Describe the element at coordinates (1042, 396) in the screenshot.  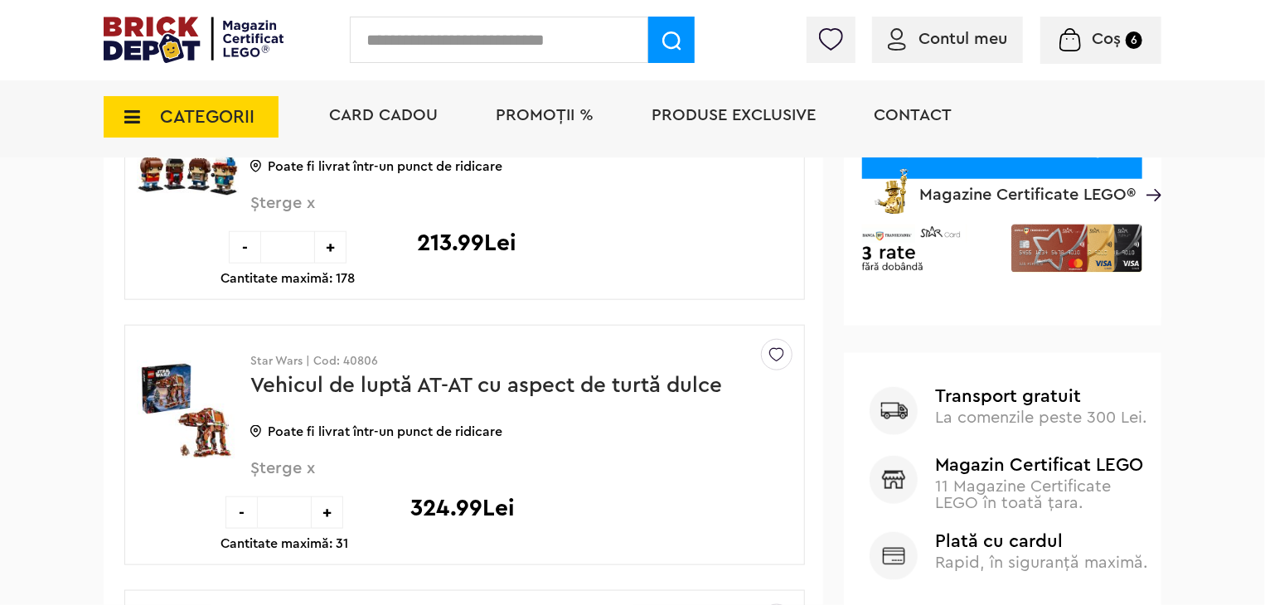
I see `b: Transport gratuit` at that location.